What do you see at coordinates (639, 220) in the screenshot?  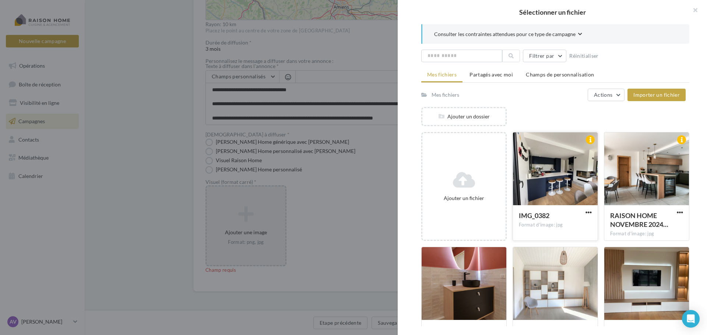 I see `span: RAISON HOME NOVEMBRE 2024 WEB©LABON3-30` at bounding box center [639, 220].